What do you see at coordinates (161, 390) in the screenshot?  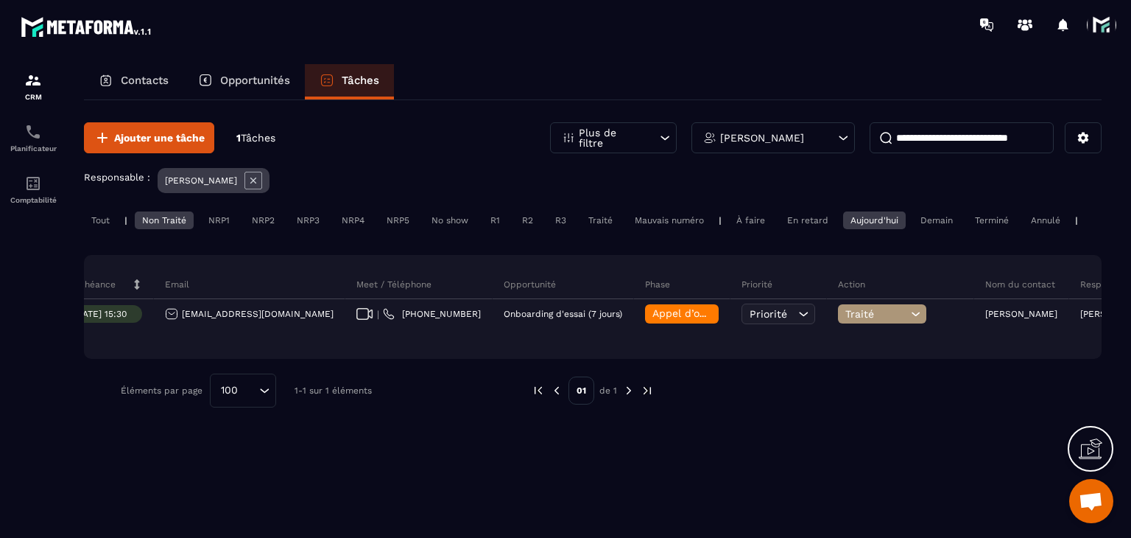 I see `p: Éléments par page` at bounding box center [161, 390].